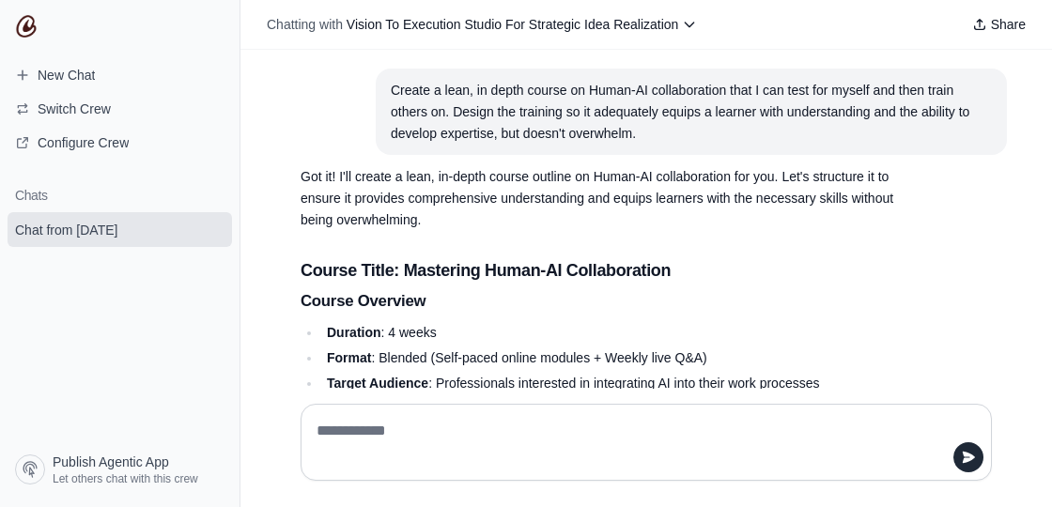 The width and height of the screenshot is (1052, 507). Describe the element at coordinates (378, 383) in the screenshot. I see `strong: Target Audience` at that location.